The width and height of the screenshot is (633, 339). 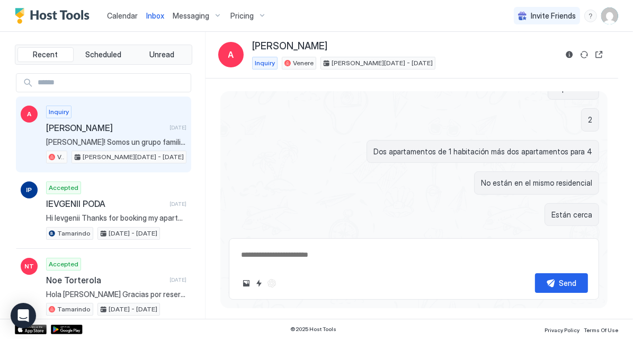 What do you see at coordinates (584, 55) in the screenshot?
I see `button: Sync reservation` at bounding box center [584, 55].